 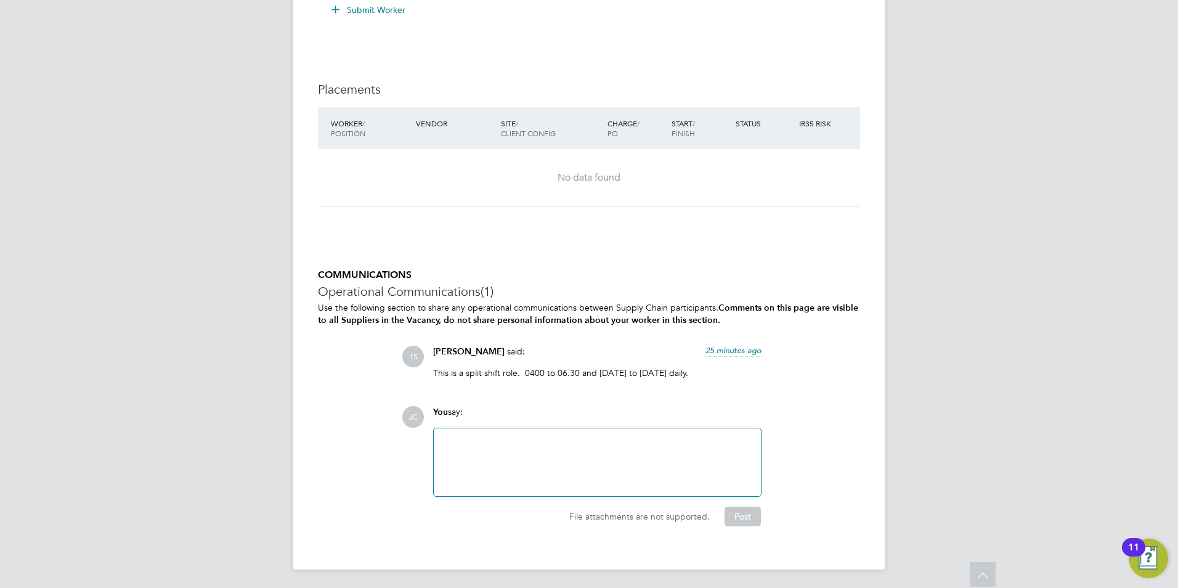 What do you see at coordinates (589, 89) in the screenshot?
I see `h3: Placements` at bounding box center [589, 89].